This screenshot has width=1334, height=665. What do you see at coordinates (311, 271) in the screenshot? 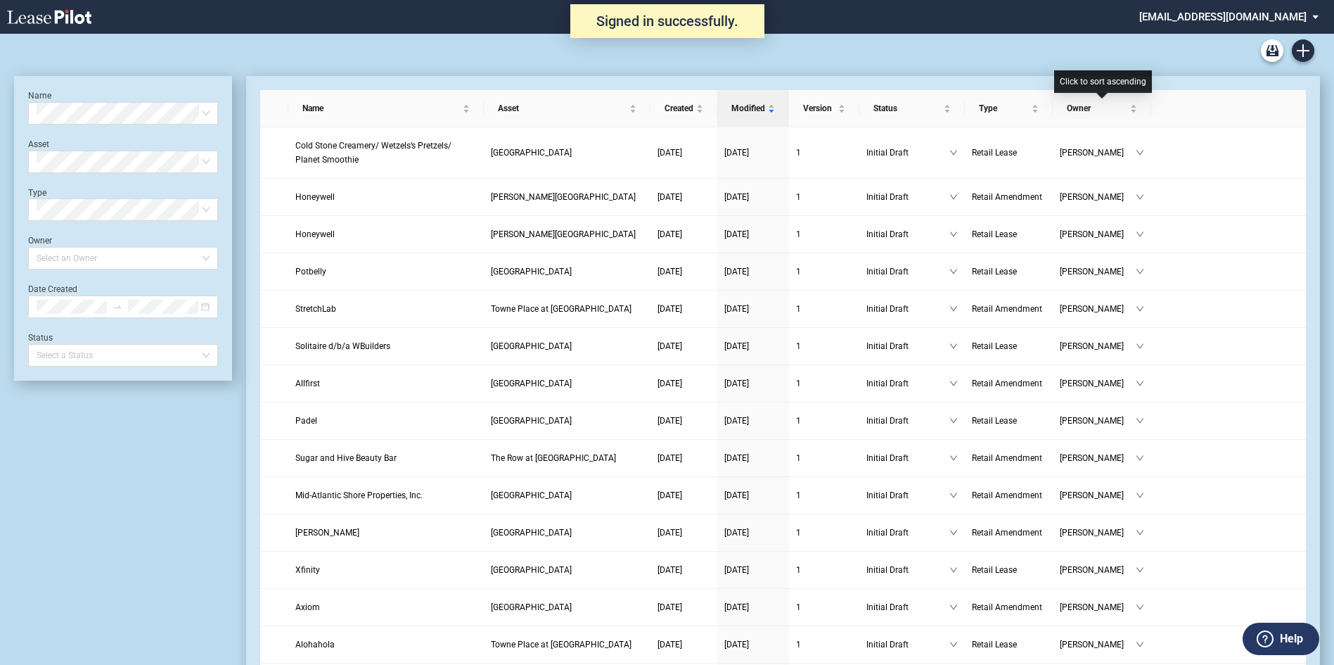
I see `span: Potbelly` at bounding box center [311, 271].